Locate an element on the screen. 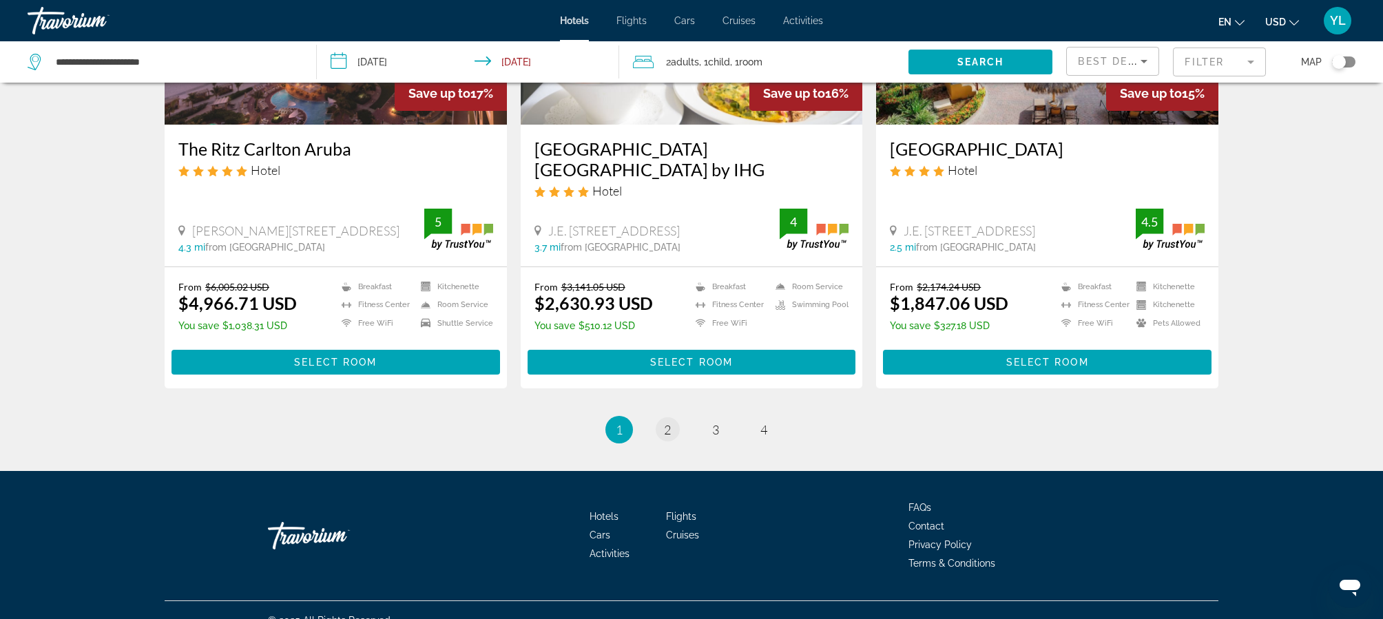 The image size is (1383, 619). mat-select: Sort by is located at coordinates (1113, 61).